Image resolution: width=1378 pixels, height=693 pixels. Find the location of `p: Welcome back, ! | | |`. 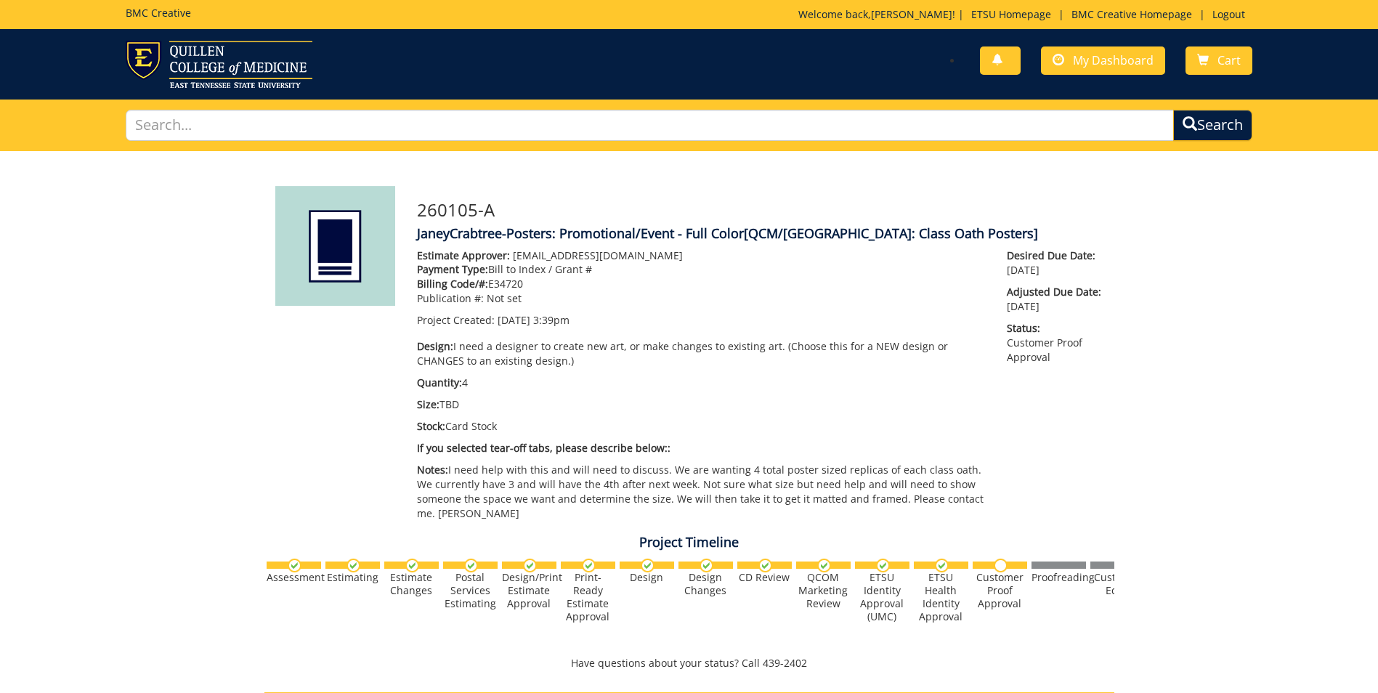

p: Welcome back, ! | | | is located at coordinates (1025, 15).